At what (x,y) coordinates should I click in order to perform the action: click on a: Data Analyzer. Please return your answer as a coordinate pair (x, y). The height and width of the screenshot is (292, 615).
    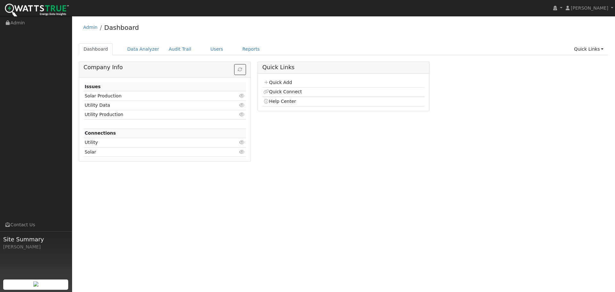
    Looking at the image, I should click on (143, 49).